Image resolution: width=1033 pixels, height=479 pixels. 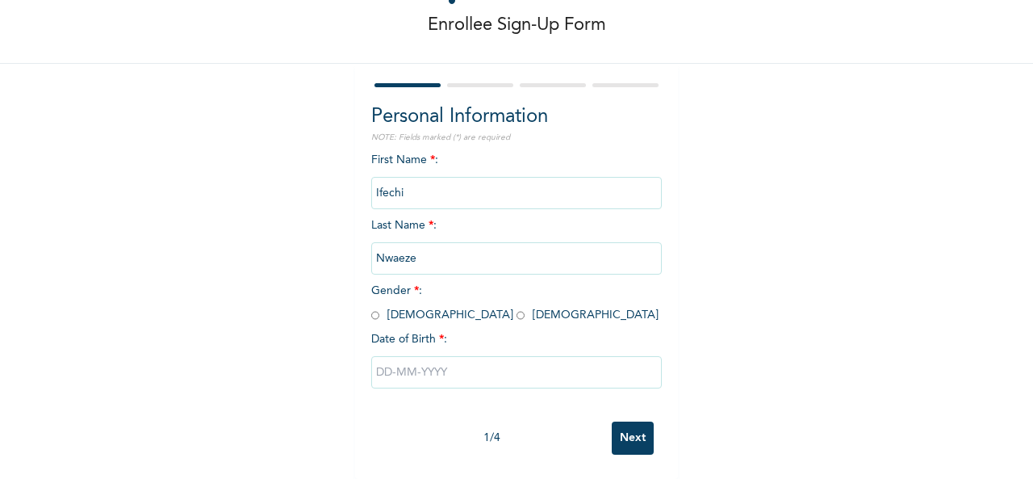 I want to click on input: Enter your first name, so click(x=516, y=193).